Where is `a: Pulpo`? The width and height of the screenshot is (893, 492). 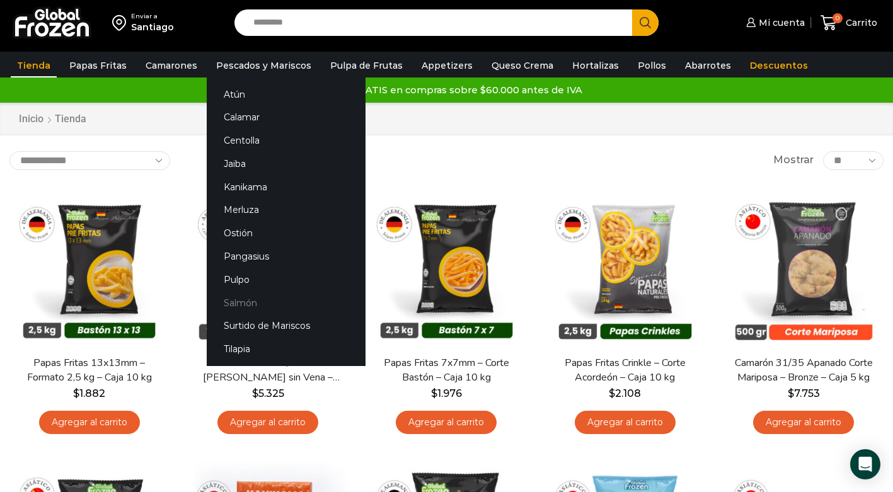
a: Pulpo is located at coordinates (286, 279).